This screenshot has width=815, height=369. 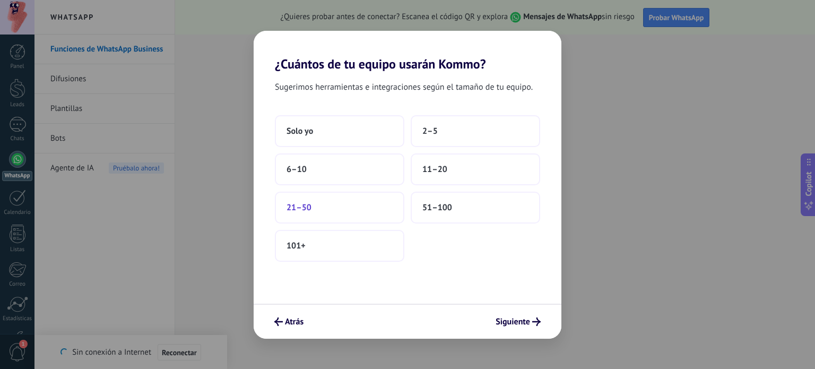 What do you see at coordinates (340, 131) in the screenshot?
I see `button: Solo yo` at bounding box center [340, 131].